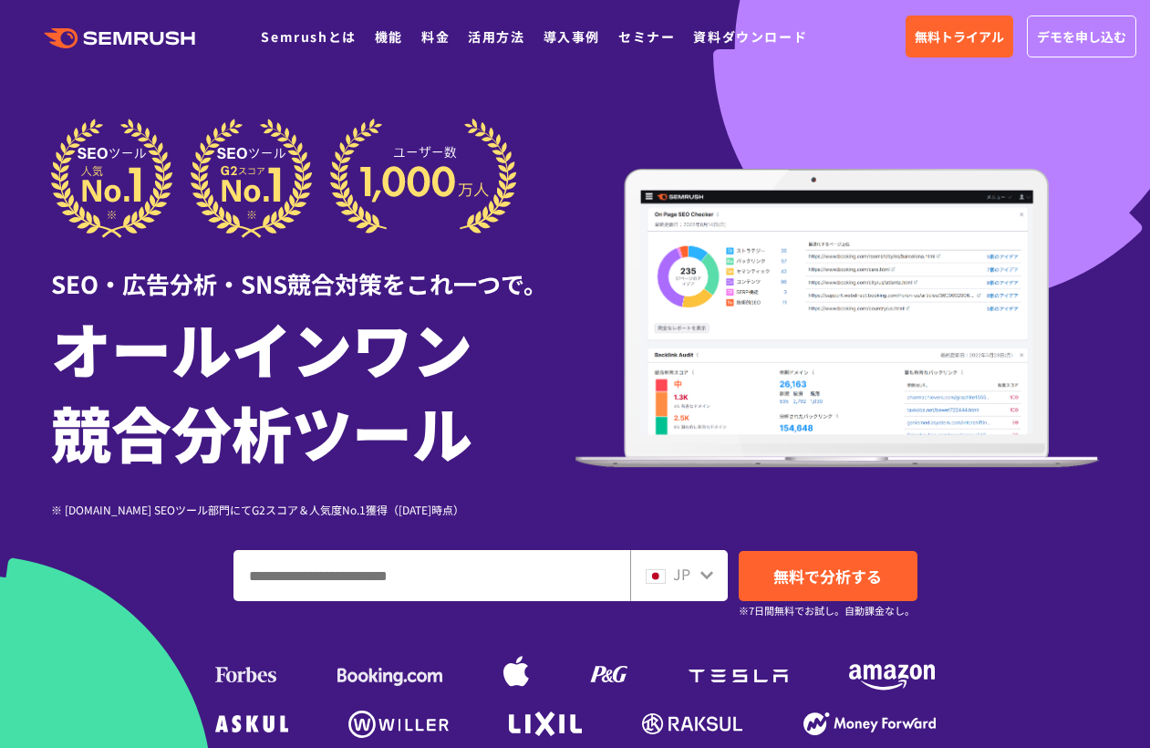 The width and height of the screenshot is (1150, 748). Describe the element at coordinates (960, 36) in the screenshot. I see `a: 無料トライアル` at that location.